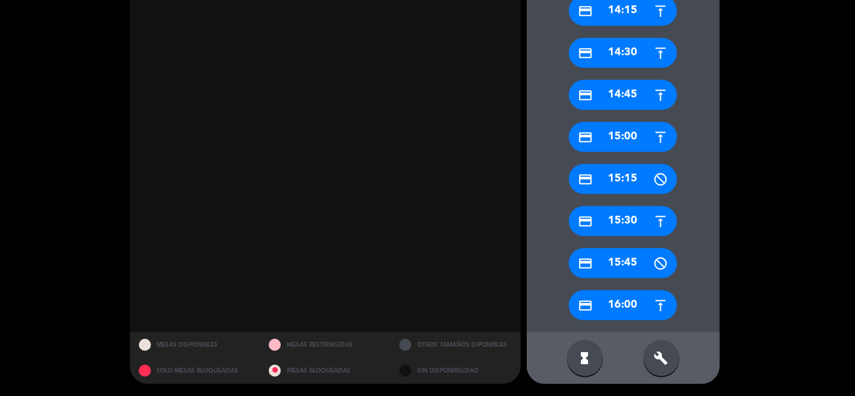 The width and height of the screenshot is (855, 396). What do you see at coordinates (662, 358) in the screenshot?
I see `i: build` at bounding box center [662, 358].